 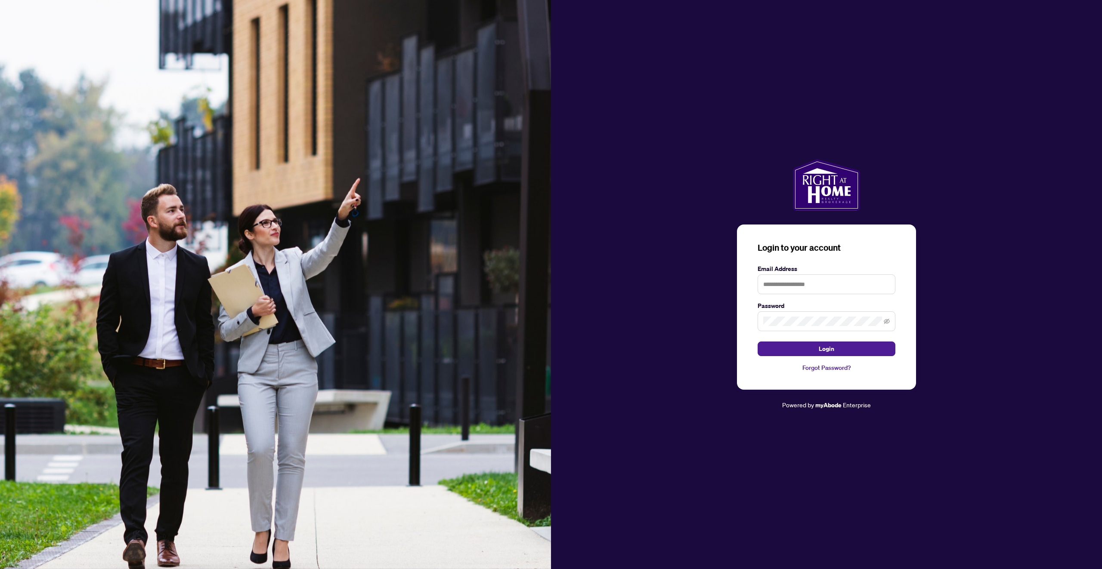 I want to click on img: ma-logo, so click(x=826, y=185).